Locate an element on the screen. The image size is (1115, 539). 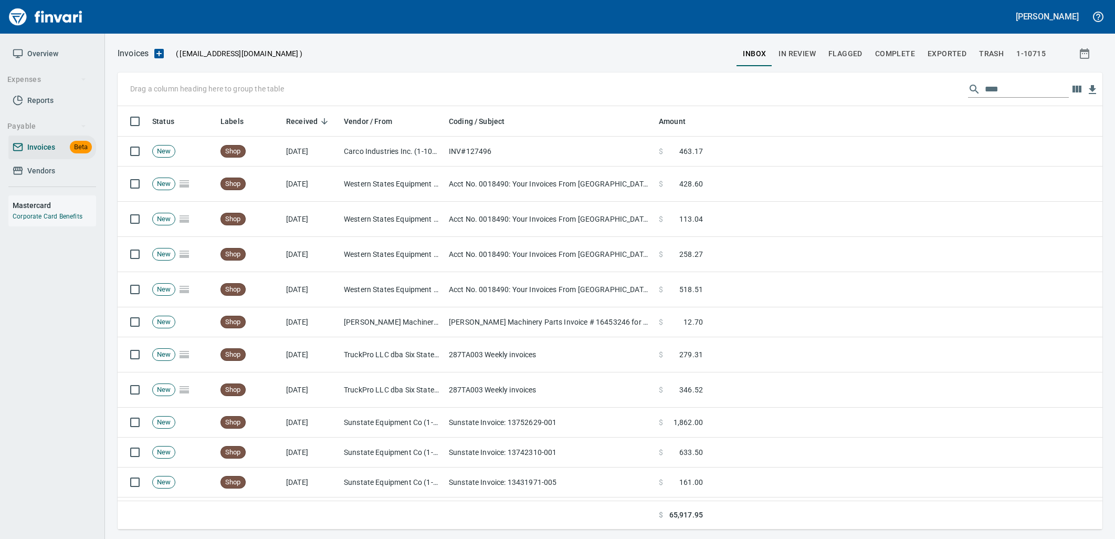
span: 518.51 is located at coordinates (691, 289).